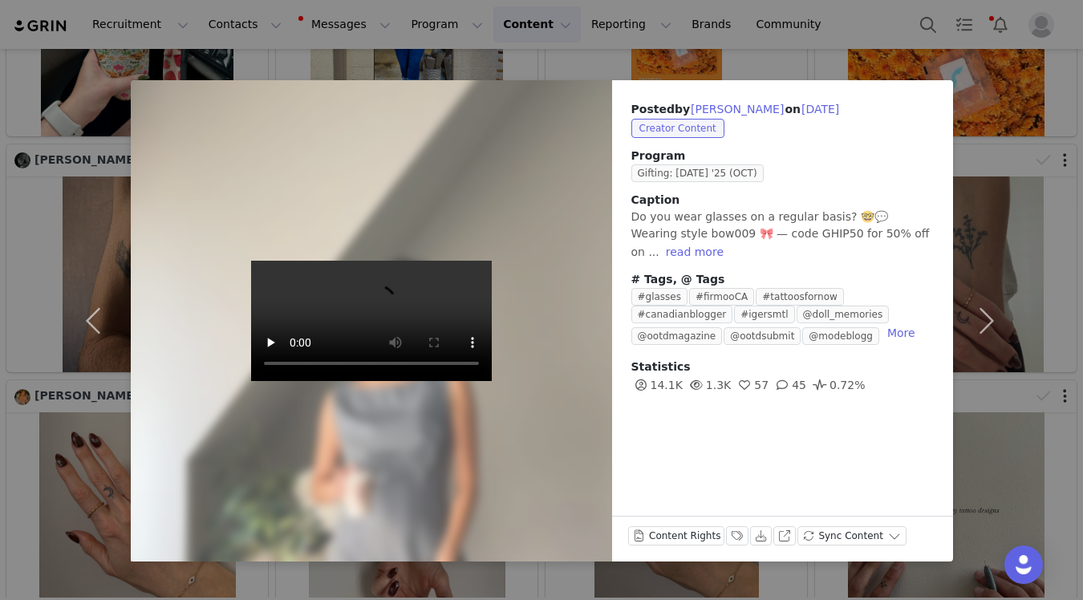 Image resolution: width=1083 pixels, height=600 pixels. What do you see at coordinates (841, 336) in the screenshot?
I see `span: @modeblogg` at bounding box center [841, 336].